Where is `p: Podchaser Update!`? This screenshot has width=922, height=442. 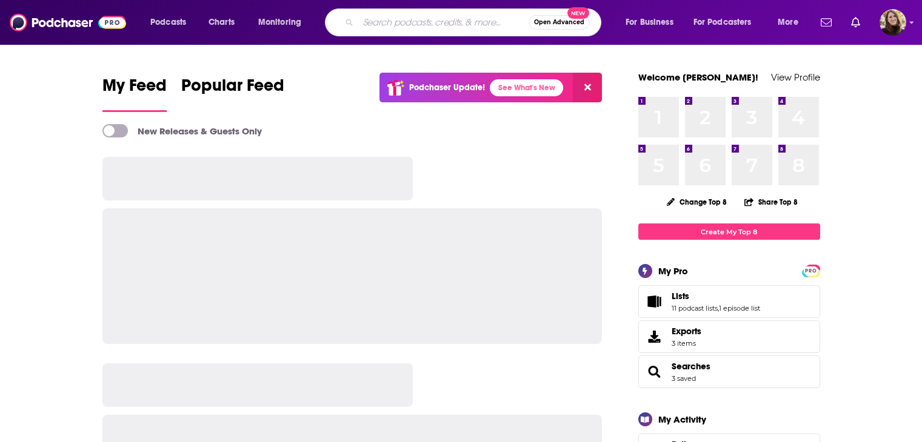 p: Podchaser Update! is located at coordinates (447, 87).